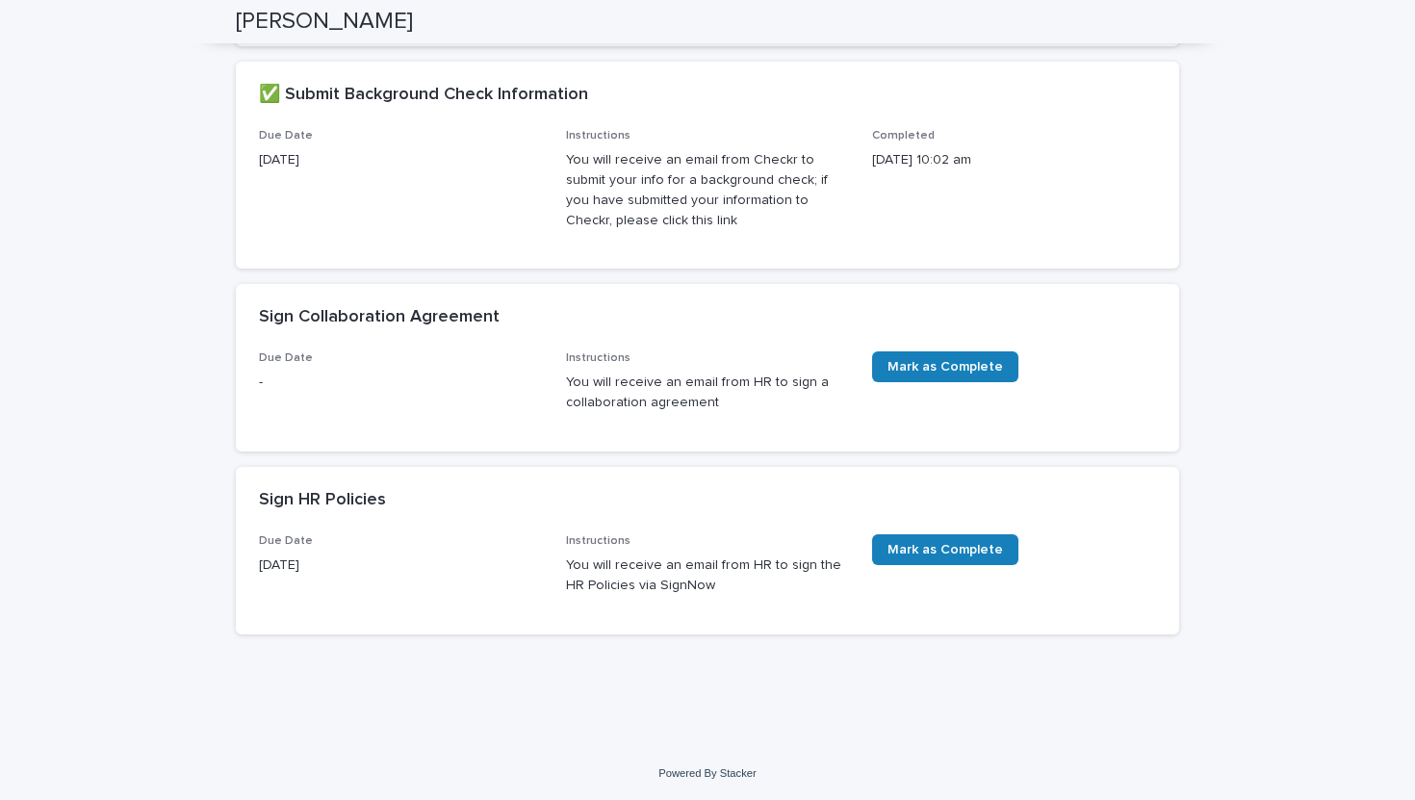 The width and height of the screenshot is (1415, 800). I want to click on p: You will receive an email from Checkr to submit your info for a background check; if you have sub..., so click(707, 190).